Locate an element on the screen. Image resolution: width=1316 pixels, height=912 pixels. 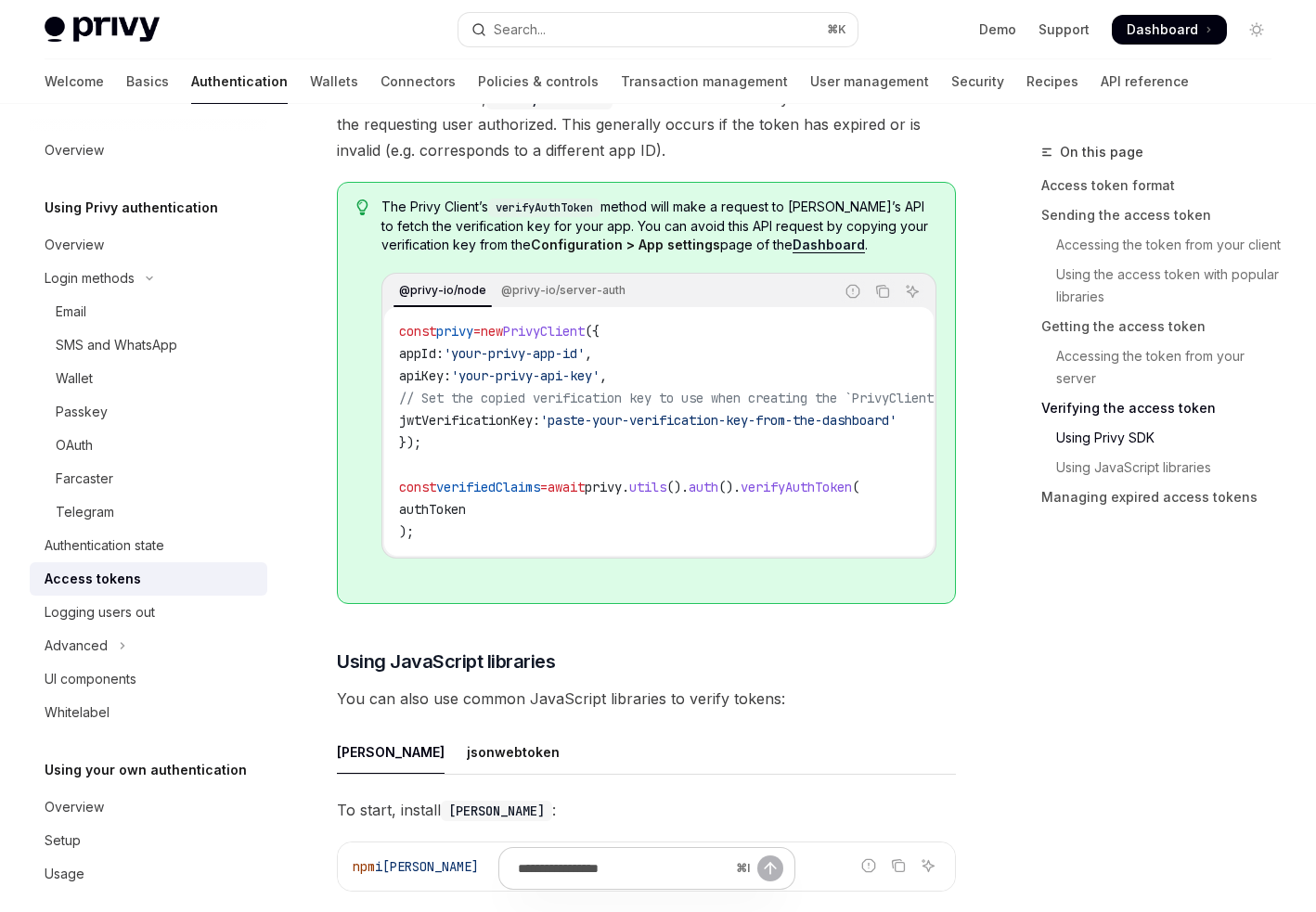
div: Email is located at coordinates (71, 312).